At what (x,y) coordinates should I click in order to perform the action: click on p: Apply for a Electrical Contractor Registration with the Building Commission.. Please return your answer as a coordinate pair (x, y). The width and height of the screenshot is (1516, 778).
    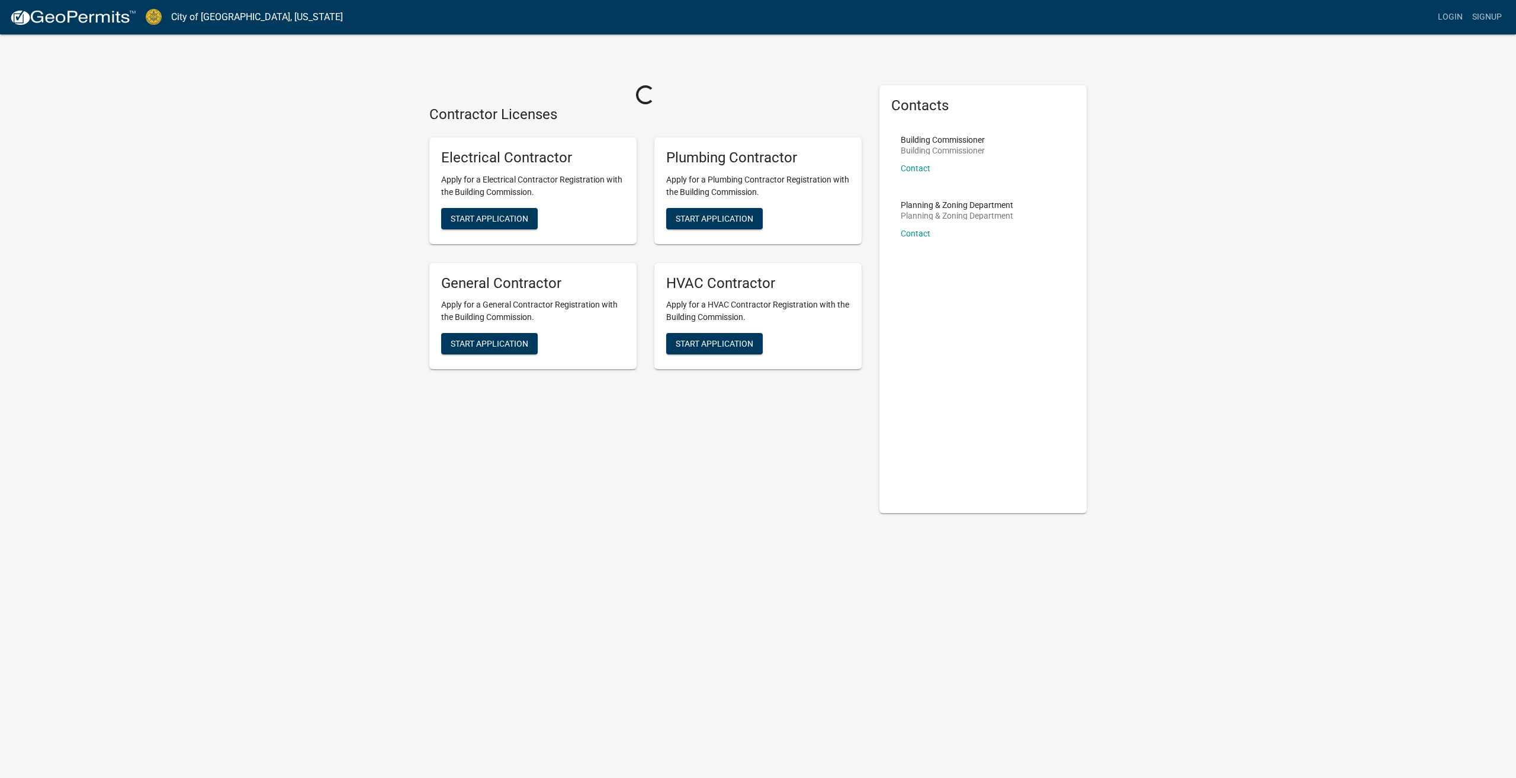
    Looking at the image, I should click on (533, 186).